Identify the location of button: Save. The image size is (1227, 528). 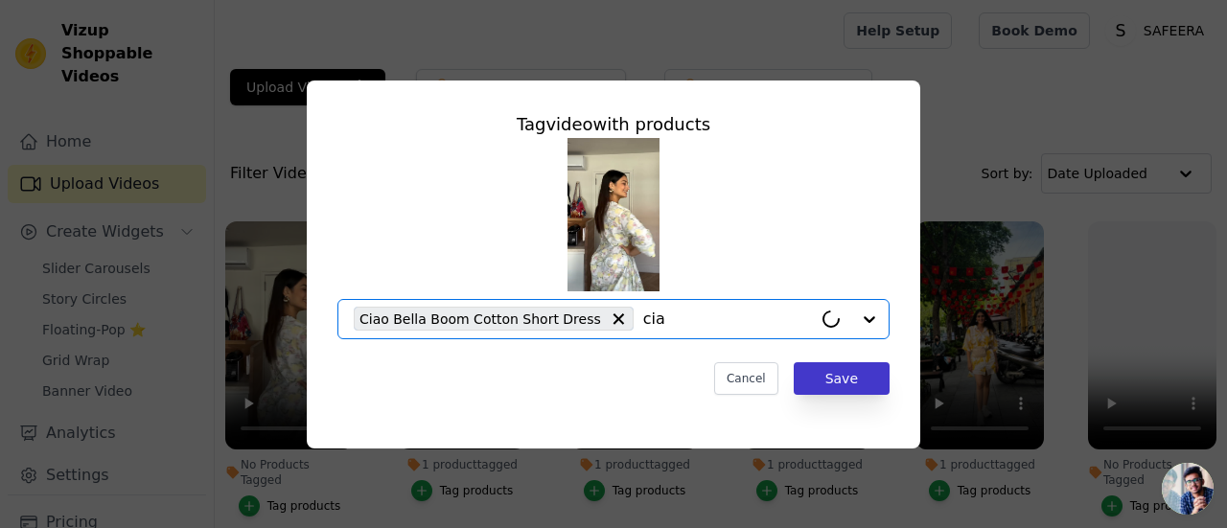
(841, 378).